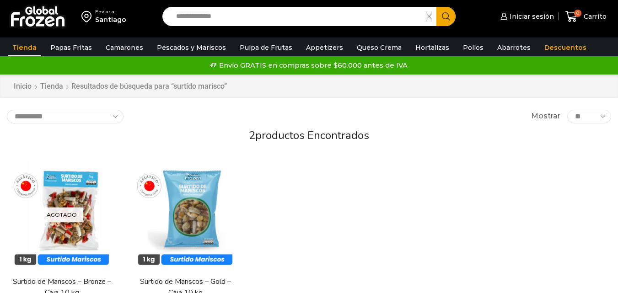 Image resolution: width=618 pixels, height=293 pixels. I want to click on a: Pulpa de Frutas, so click(266, 48).